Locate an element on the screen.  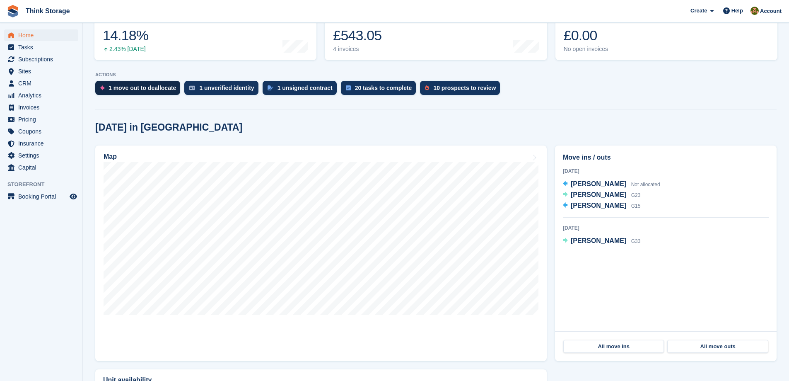
span: Analytics is located at coordinates (43, 95).